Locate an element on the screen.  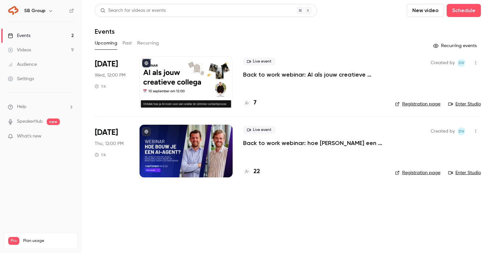
div: Sep 10 Wed, 12:00 PM (Europe/Amsterdam) is located at coordinates (112, 82).